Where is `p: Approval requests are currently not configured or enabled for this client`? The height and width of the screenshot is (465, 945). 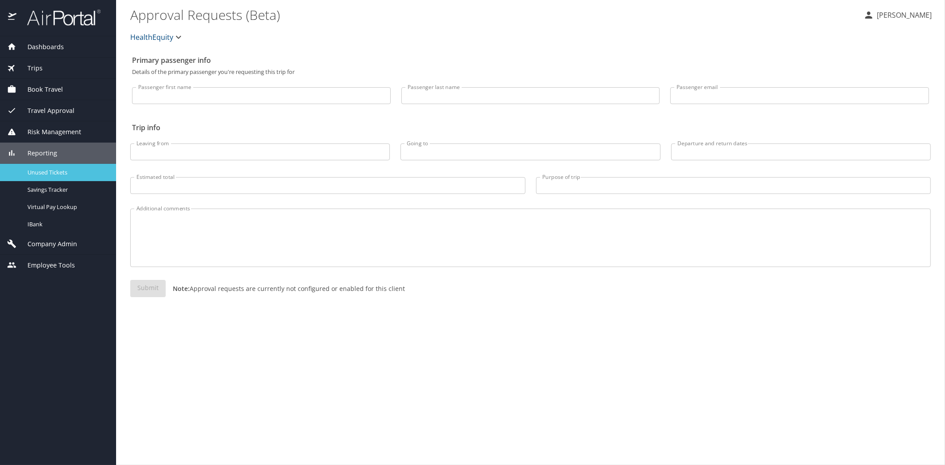 p: Approval requests are currently not configured or enabled for this client is located at coordinates (285, 288).